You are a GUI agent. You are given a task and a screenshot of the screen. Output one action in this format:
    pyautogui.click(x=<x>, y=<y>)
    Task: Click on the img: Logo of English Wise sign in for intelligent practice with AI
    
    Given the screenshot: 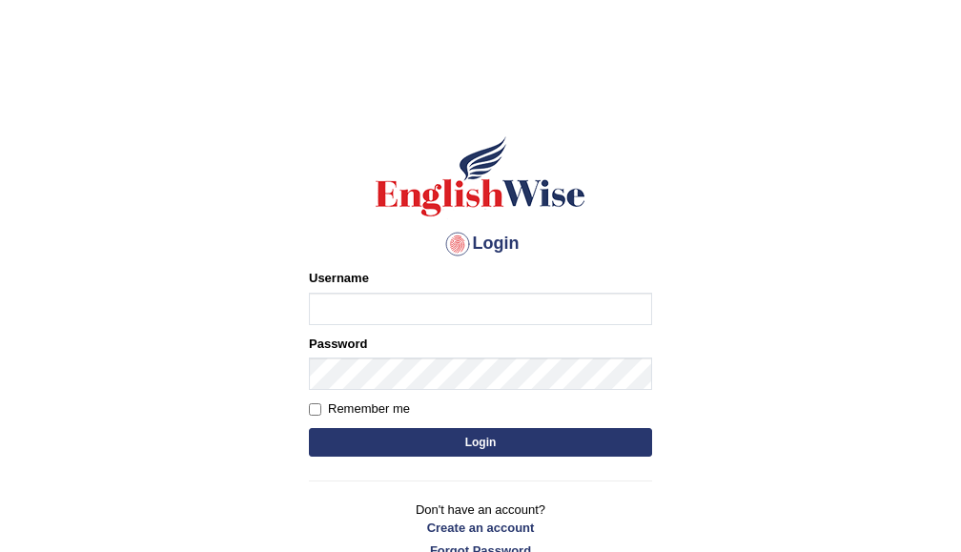 What is the action you would take?
    pyautogui.click(x=480, y=176)
    